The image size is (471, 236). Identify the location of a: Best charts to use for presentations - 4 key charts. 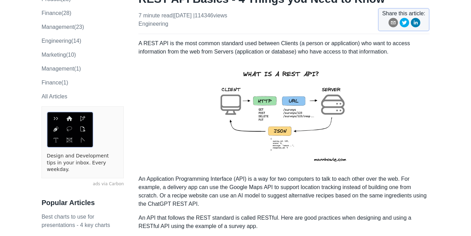
(76, 221).